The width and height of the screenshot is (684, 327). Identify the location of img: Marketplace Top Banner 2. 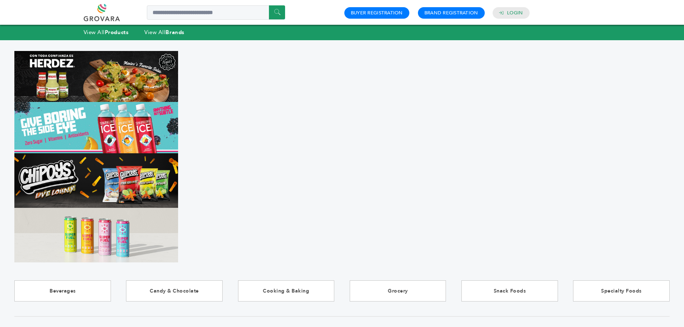
(96, 127).